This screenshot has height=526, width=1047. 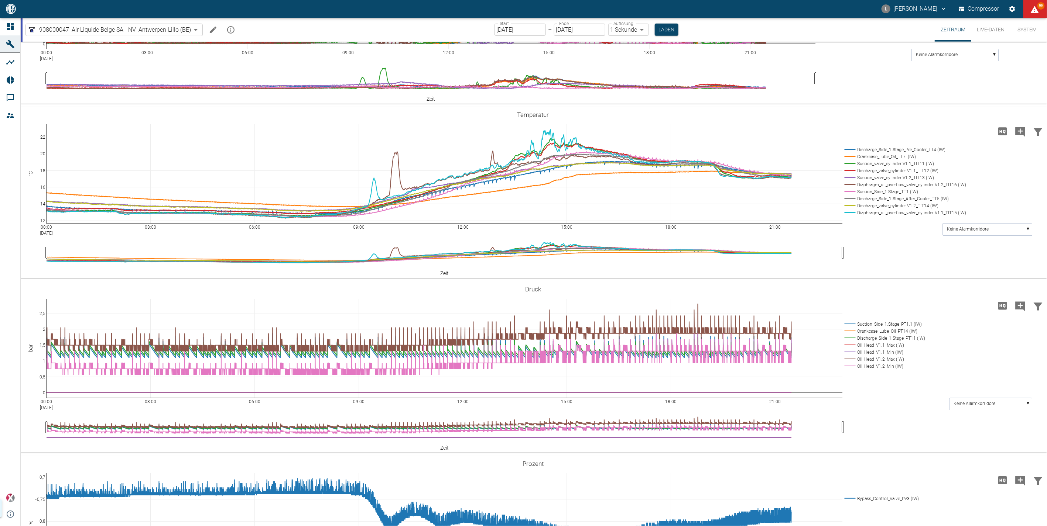 I want to click on span: 99, so click(x=1041, y=6).